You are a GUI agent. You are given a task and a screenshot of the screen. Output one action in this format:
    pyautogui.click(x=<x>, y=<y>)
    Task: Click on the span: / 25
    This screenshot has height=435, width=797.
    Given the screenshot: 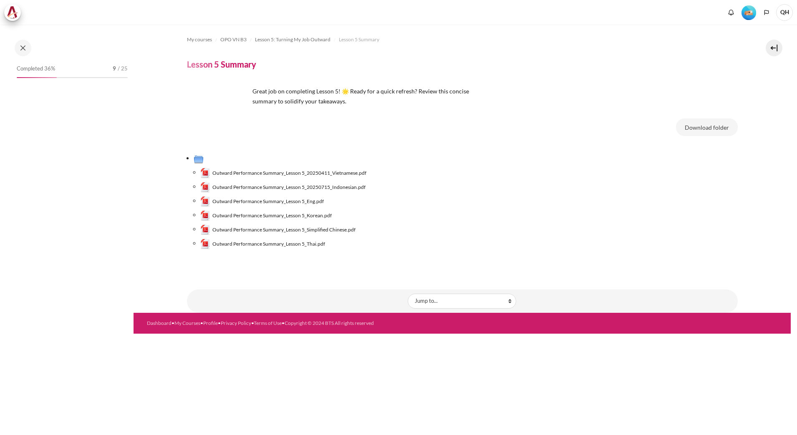 What is the action you would take?
    pyautogui.click(x=123, y=69)
    